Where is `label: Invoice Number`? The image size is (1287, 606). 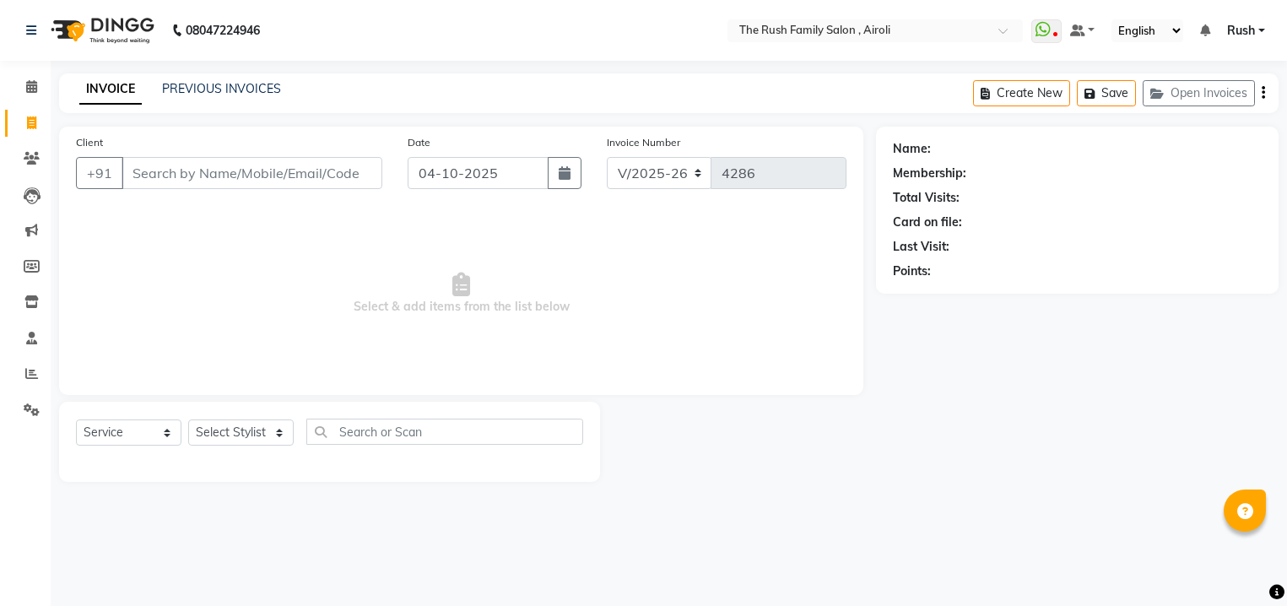
label: Invoice Number is located at coordinates (643, 143).